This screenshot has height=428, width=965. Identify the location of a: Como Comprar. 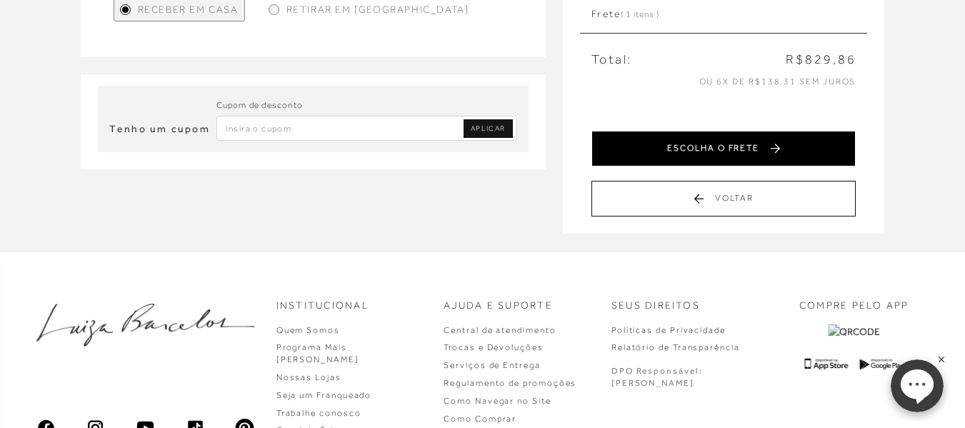
(480, 419).